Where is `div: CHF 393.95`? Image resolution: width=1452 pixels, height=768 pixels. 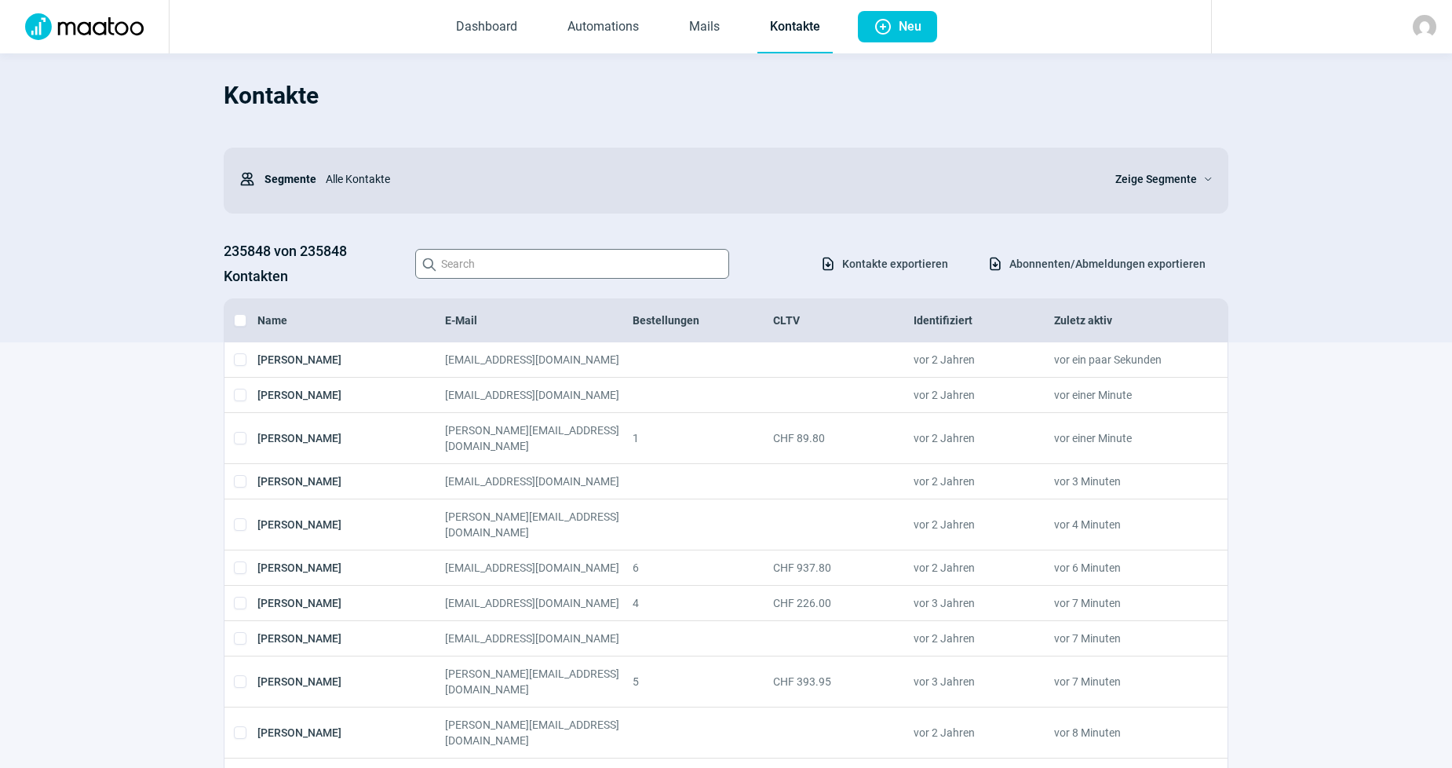
div: CHF 393.95 is located at coordinates (843, 681).